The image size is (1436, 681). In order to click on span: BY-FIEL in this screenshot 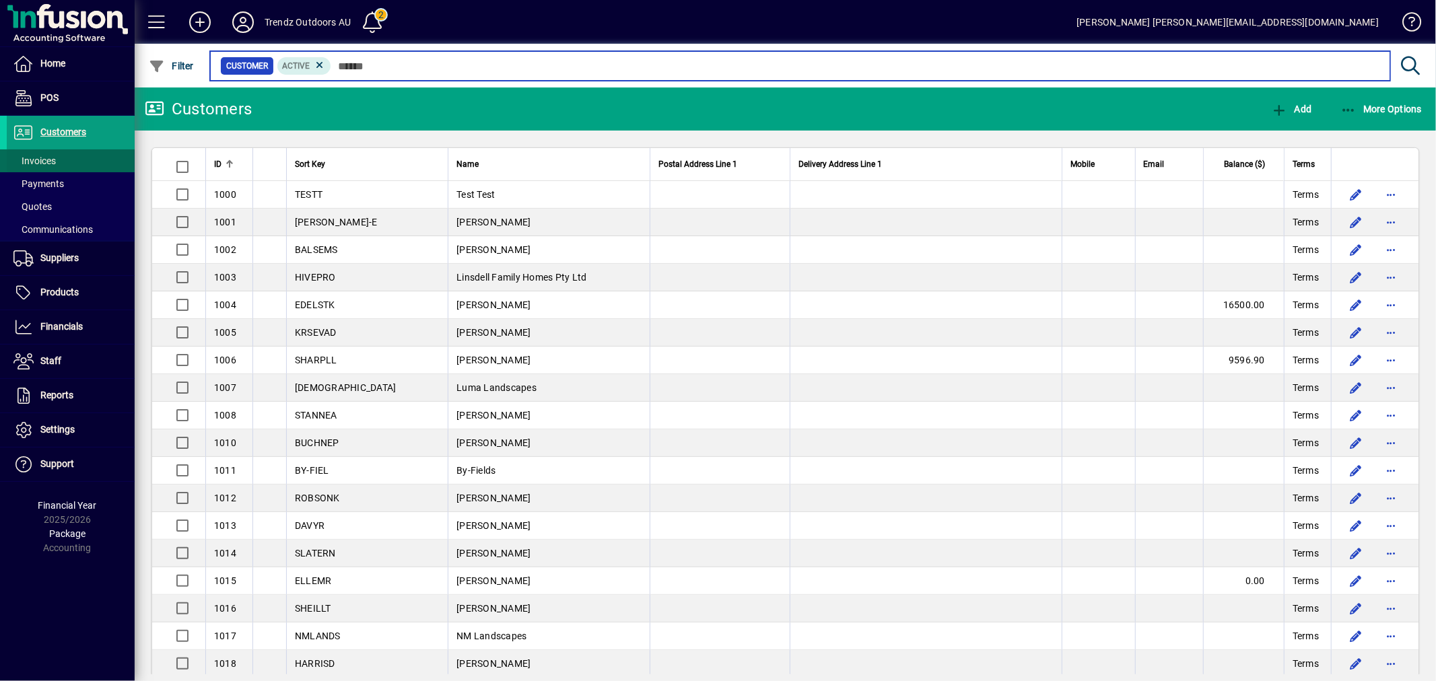, I will do `click(312, 471)`.